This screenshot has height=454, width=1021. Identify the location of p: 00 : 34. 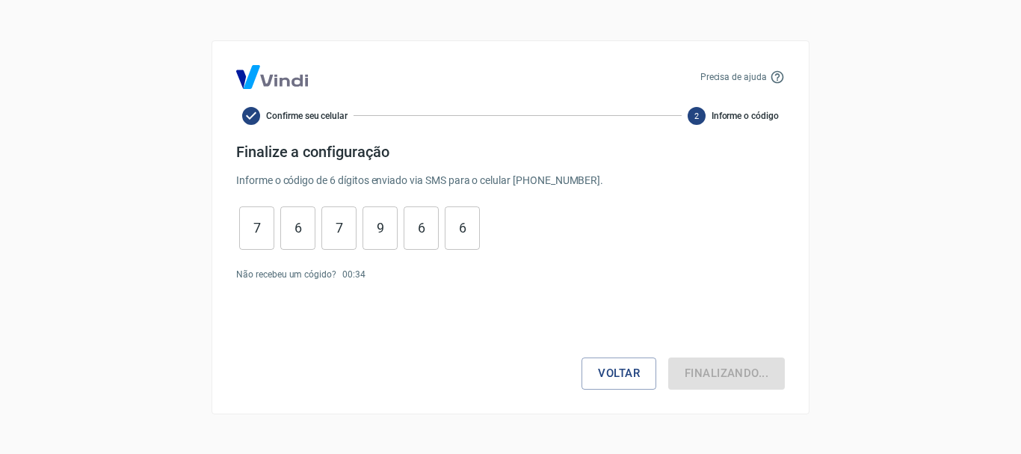
(354, 274).